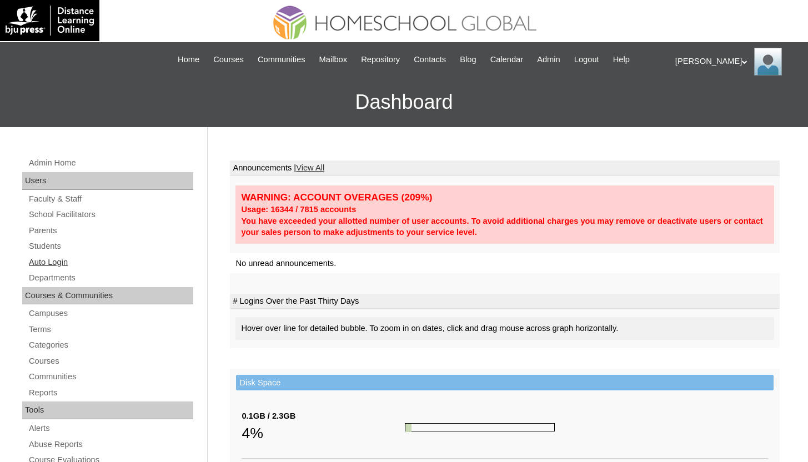  I want to click on div: Hover over line for detailed bubble. To zoom in on dates, click and drag mouse across graph horiz..., so click(505, 328).